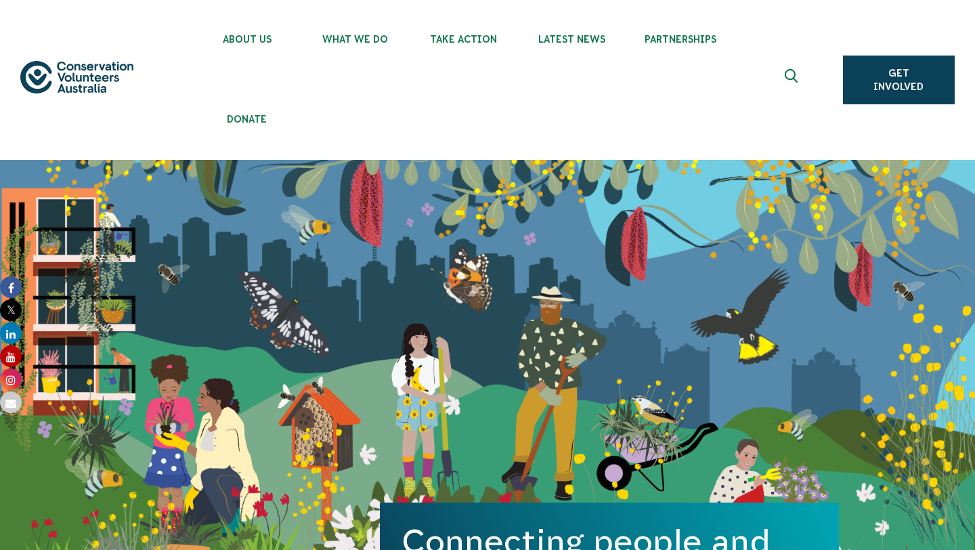 The image size is (975, 550). What do you see at coordinates (792, 80) in the screenshot?
I see `span: Expand search box` at bounding box center [792, 80].